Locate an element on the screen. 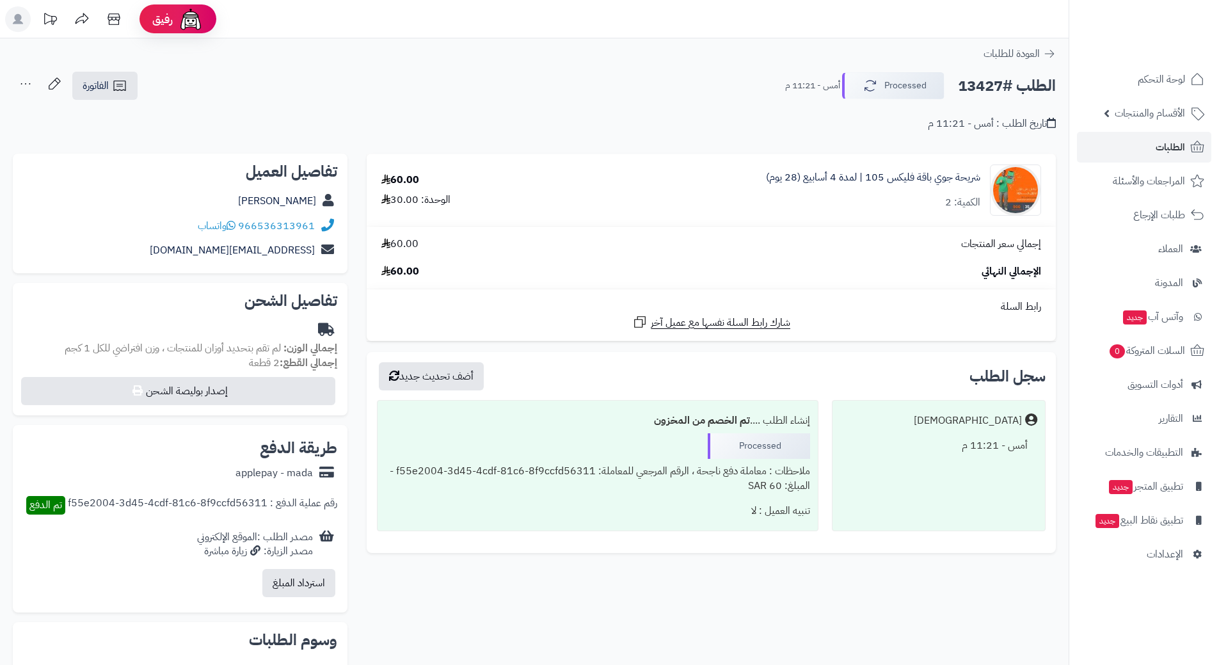 The width and height of the screenshot is (1219, 665). button: إصدار بوليصة الشحن is located at coordinates (178, 391).